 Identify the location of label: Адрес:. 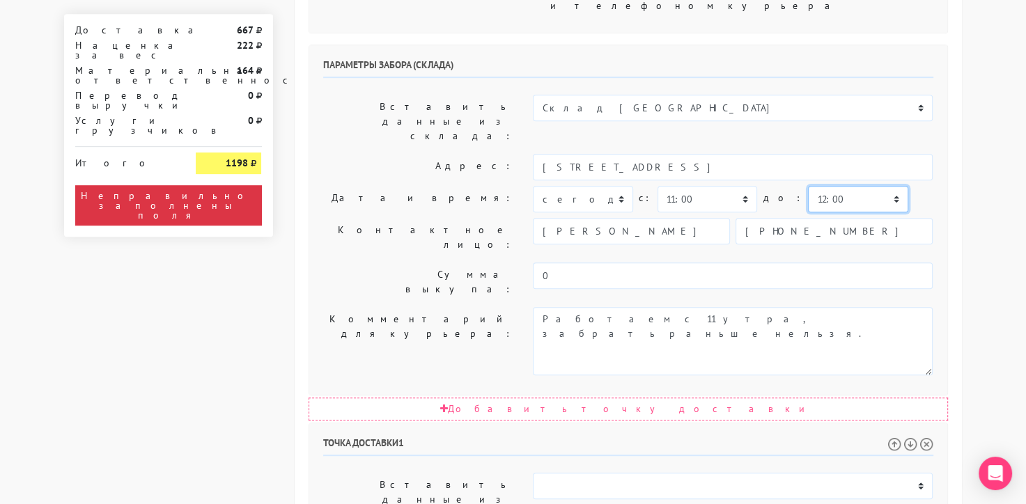
(418, 167).